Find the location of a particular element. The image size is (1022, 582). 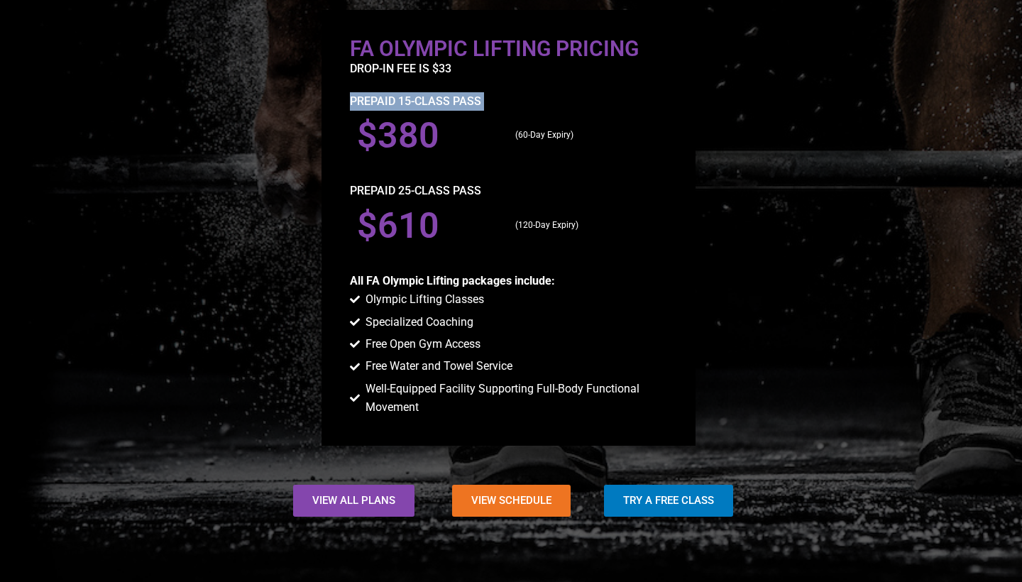

p: PREPAID 15-CLASS PASs is located at coordinates (509, 101).